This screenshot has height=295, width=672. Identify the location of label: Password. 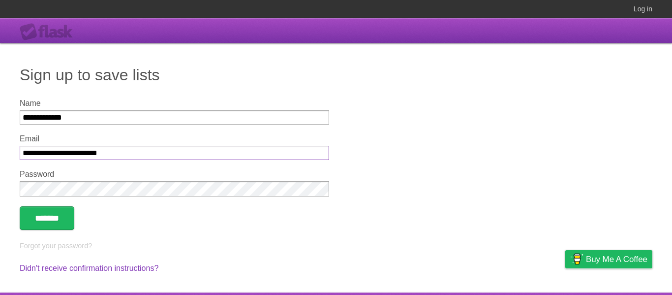
(174, 174).